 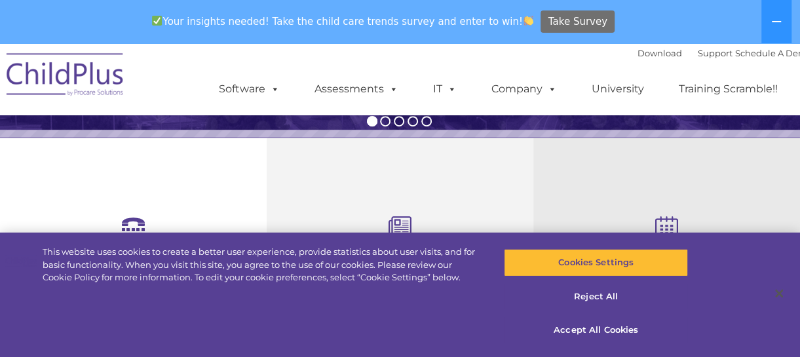 I want to click on span: Take Survey, so click(x=578, y=22).